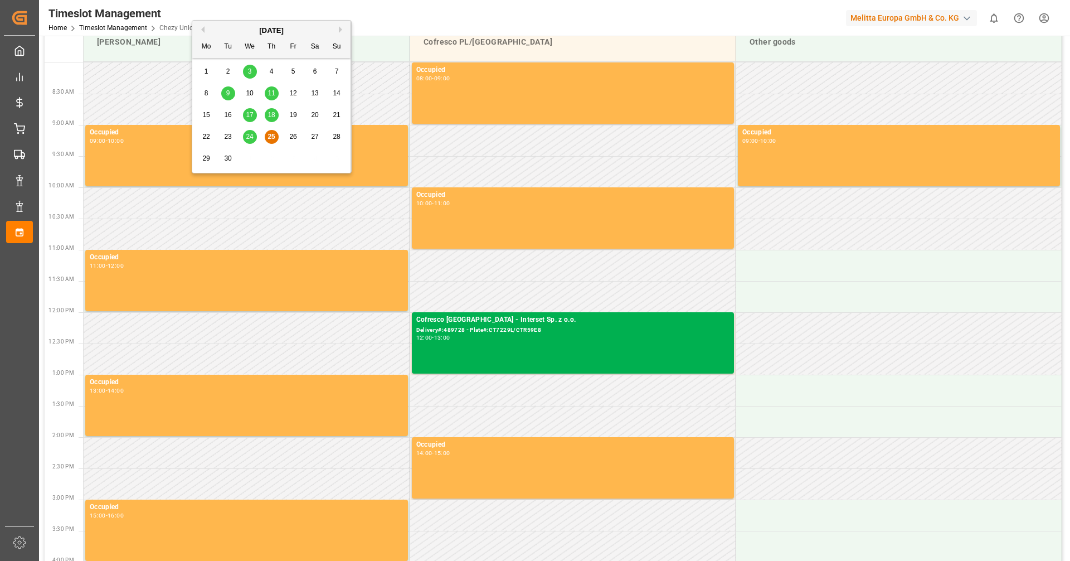 This screenshot has height=561, width=1070. I want to click on span: 23, so click(227, 137).